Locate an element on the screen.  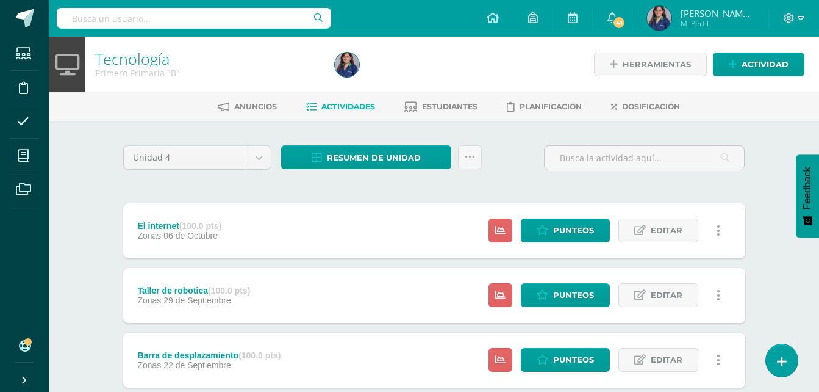
a: Actividad is located at coordinates (759, 64).